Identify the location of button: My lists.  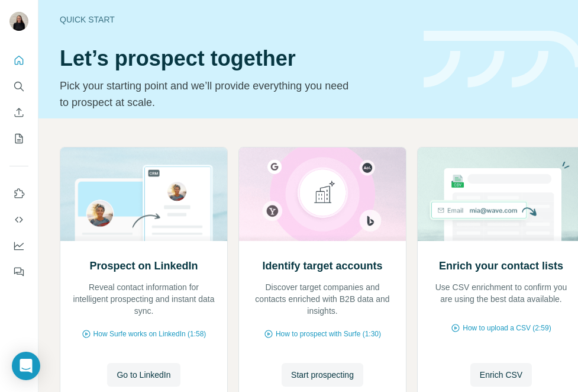
(19, 138).